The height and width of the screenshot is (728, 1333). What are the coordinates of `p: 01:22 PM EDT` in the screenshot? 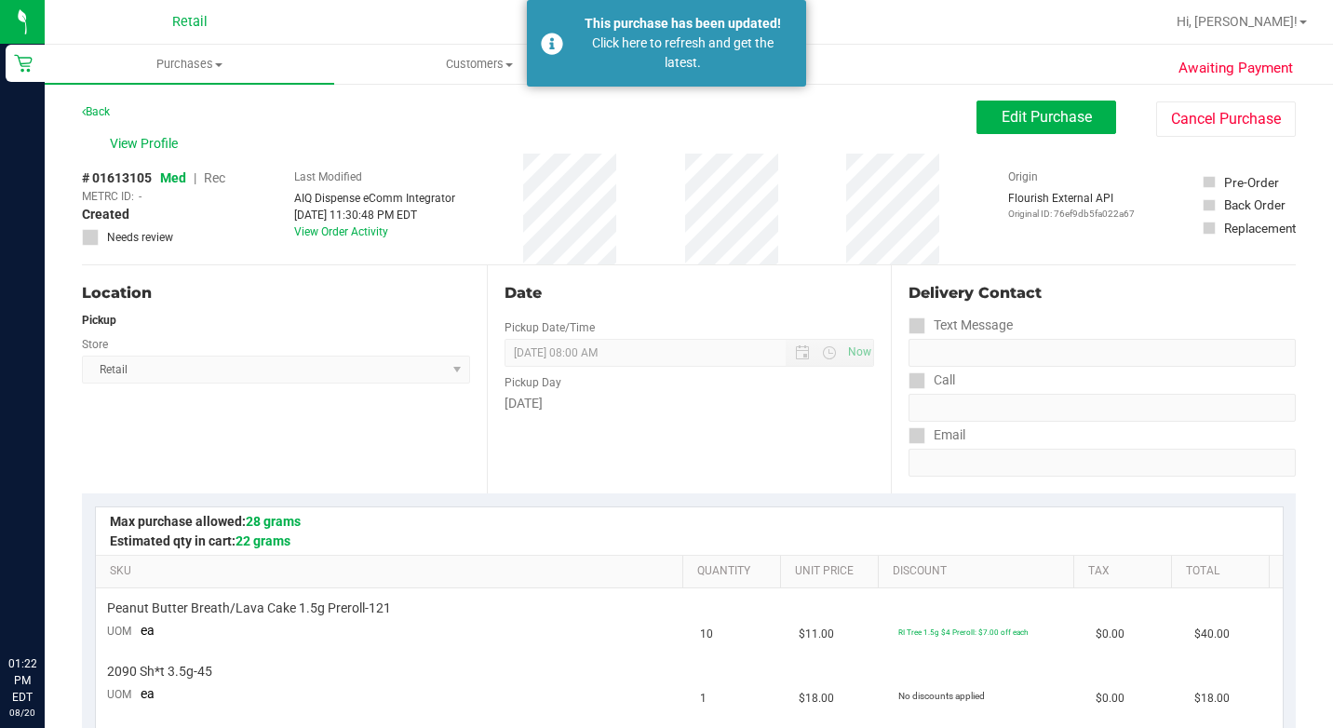 It's located at (22, 680).